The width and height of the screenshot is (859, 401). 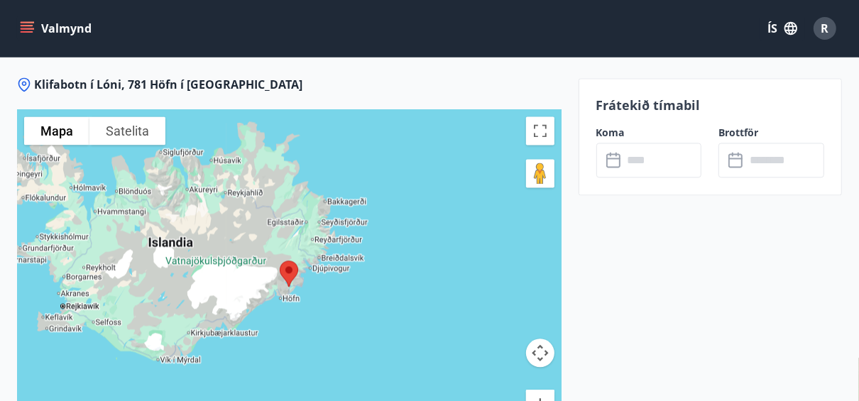 I want to click on label: Brottför, so click(x=771, y=133).